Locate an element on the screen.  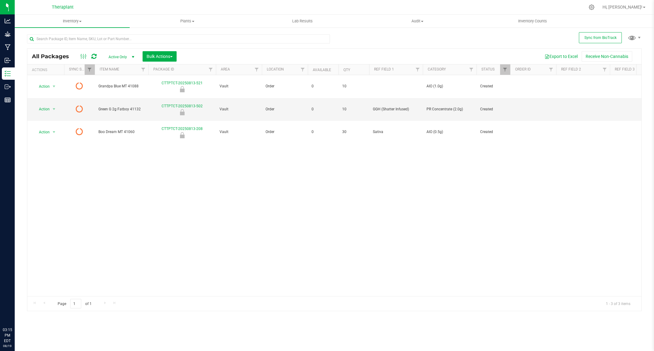
a: Plants is located at coordinates (187, 21).